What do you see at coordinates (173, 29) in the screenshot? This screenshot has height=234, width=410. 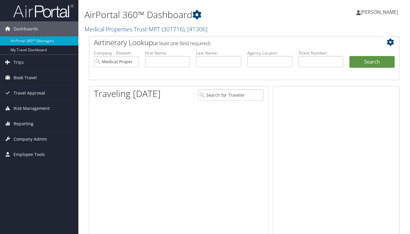 I see `span: ( 301716 )` at bounding box center [173, 29].